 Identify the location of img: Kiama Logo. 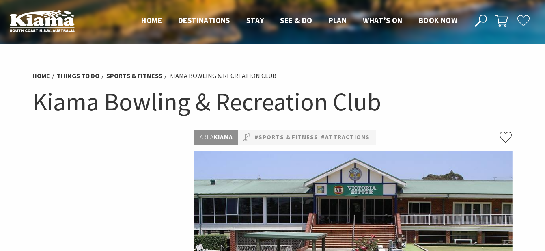
(42, 21).